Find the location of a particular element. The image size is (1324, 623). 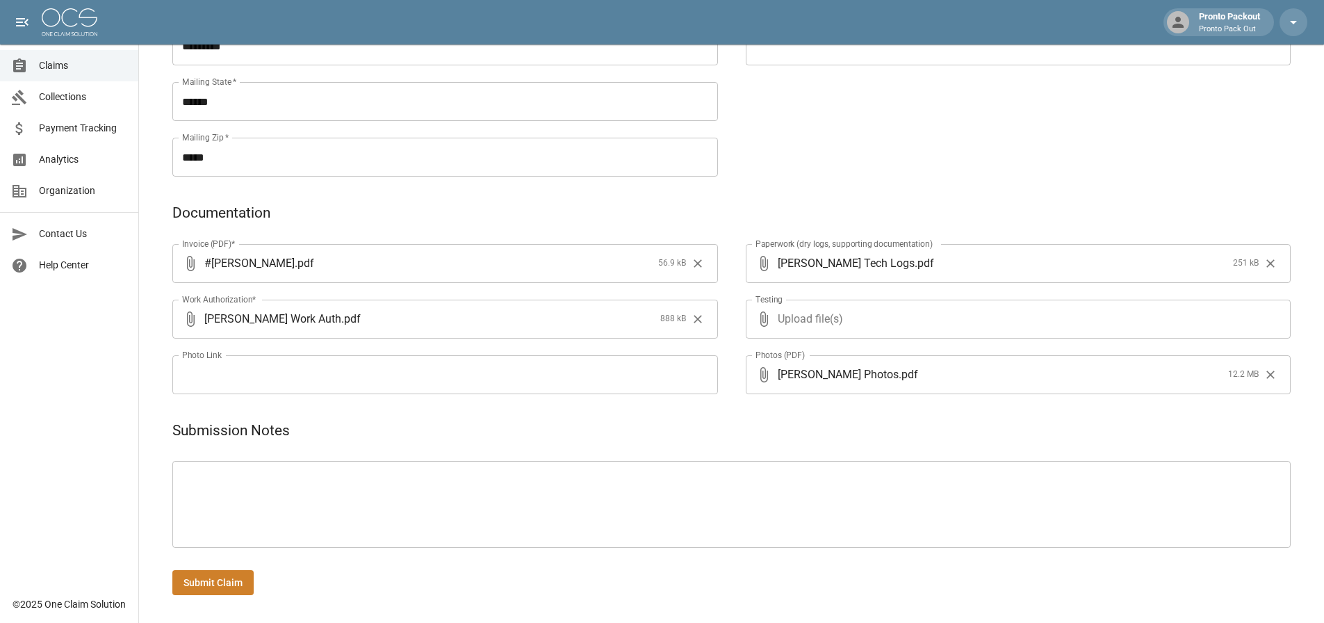

span: Help Center is located at coordinates (83, 265).